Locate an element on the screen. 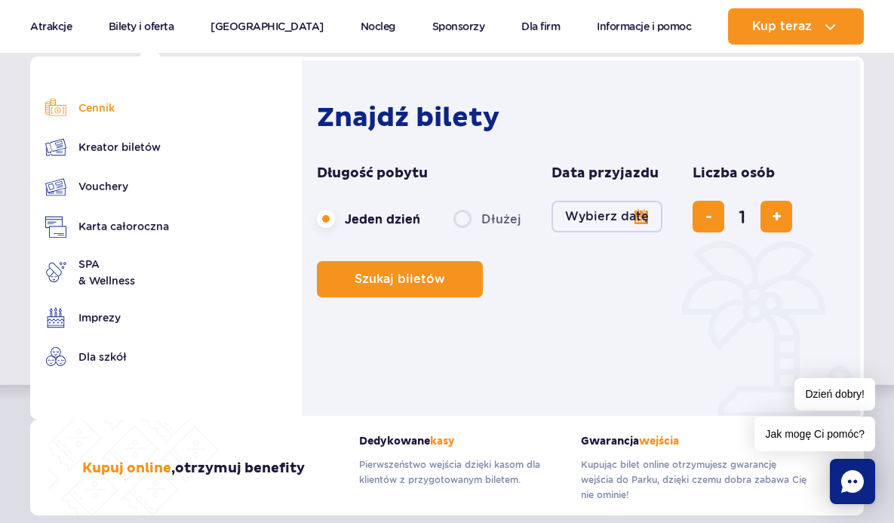  a: SPA& Wellness is located at coordinates (107, 272).